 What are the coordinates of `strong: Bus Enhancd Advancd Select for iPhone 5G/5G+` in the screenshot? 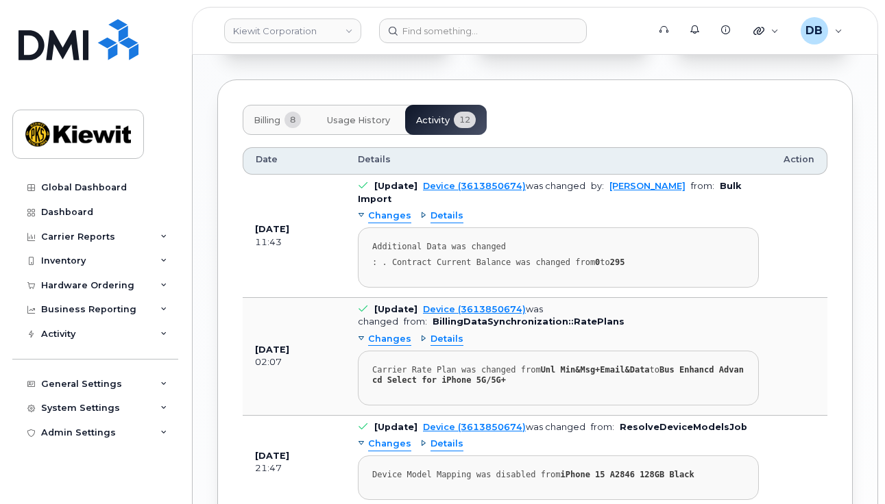 It's located at (558, 375).